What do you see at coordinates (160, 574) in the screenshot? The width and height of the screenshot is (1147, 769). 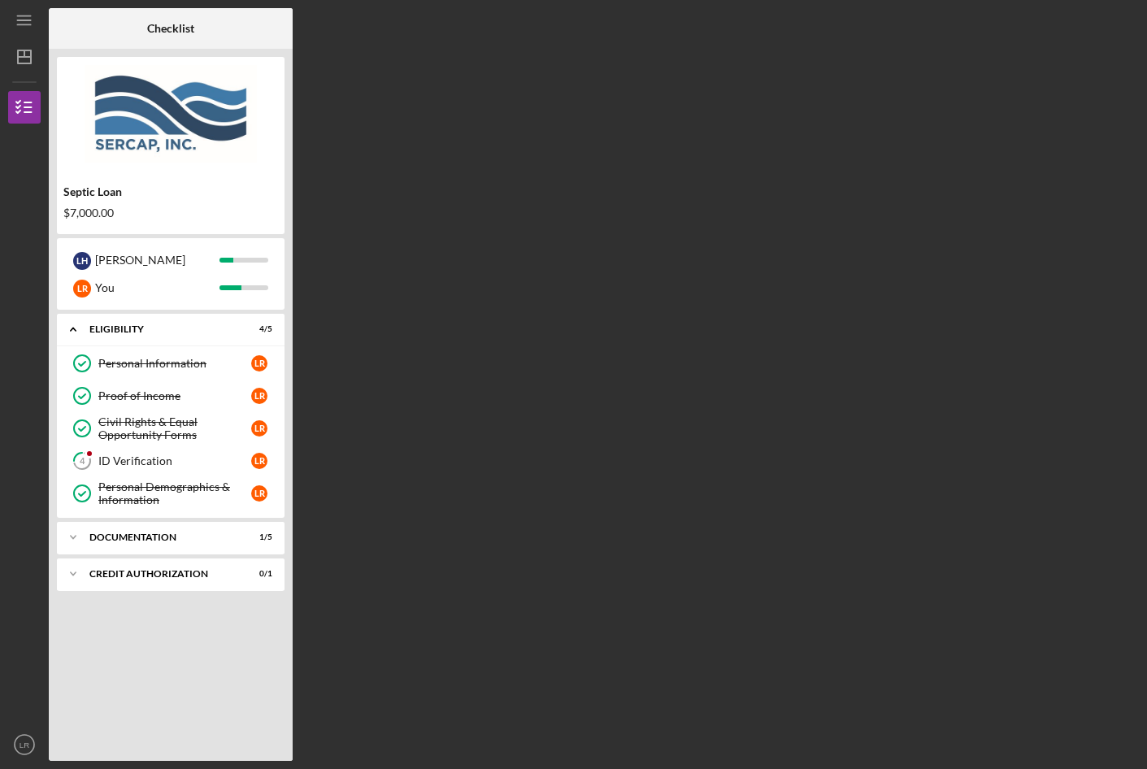 I see `div: CREDIT AUTHORIZATION` at bounding box center [160, 574].